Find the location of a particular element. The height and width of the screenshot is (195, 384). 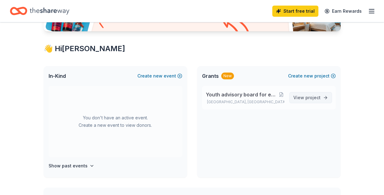

img: Curvy arrow is located at coordinates (235, 24).